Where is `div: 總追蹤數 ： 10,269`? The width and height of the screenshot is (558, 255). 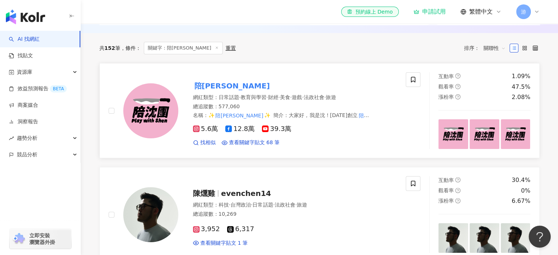 div: 總追蹤數 ： 10,269 is located at coordinates (295, 214).